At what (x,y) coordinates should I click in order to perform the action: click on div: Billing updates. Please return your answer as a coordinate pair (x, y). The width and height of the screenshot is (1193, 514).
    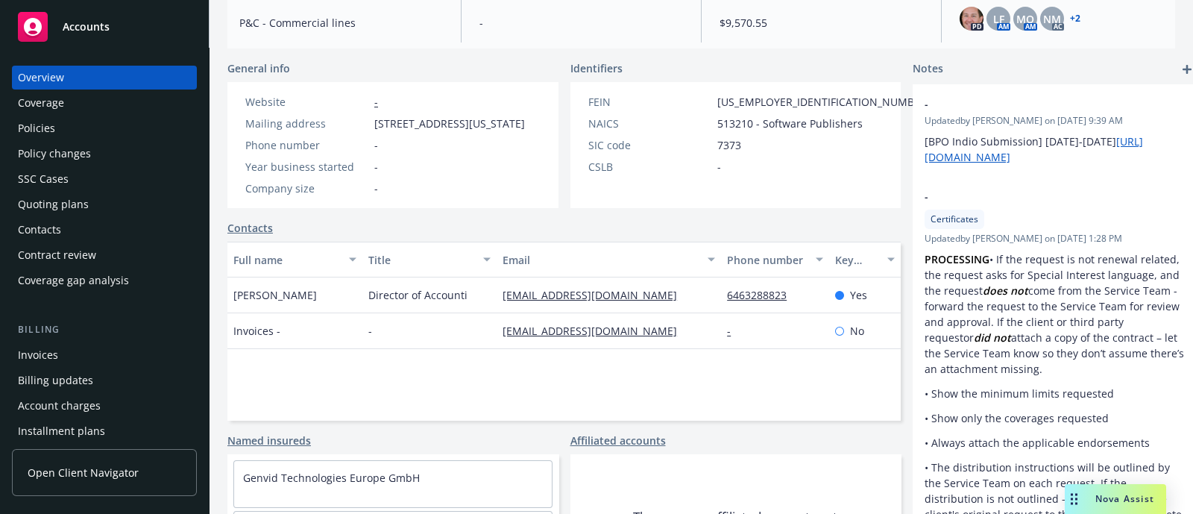
    Looking at the image, I should click on (55, 380).